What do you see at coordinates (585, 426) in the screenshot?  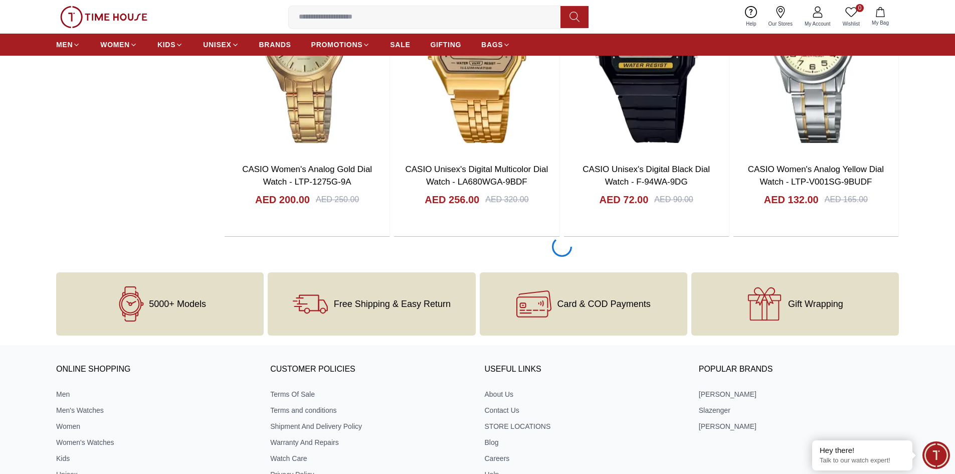 I see `a: STORE LOCATIONS` at bounding box center [585, 426].